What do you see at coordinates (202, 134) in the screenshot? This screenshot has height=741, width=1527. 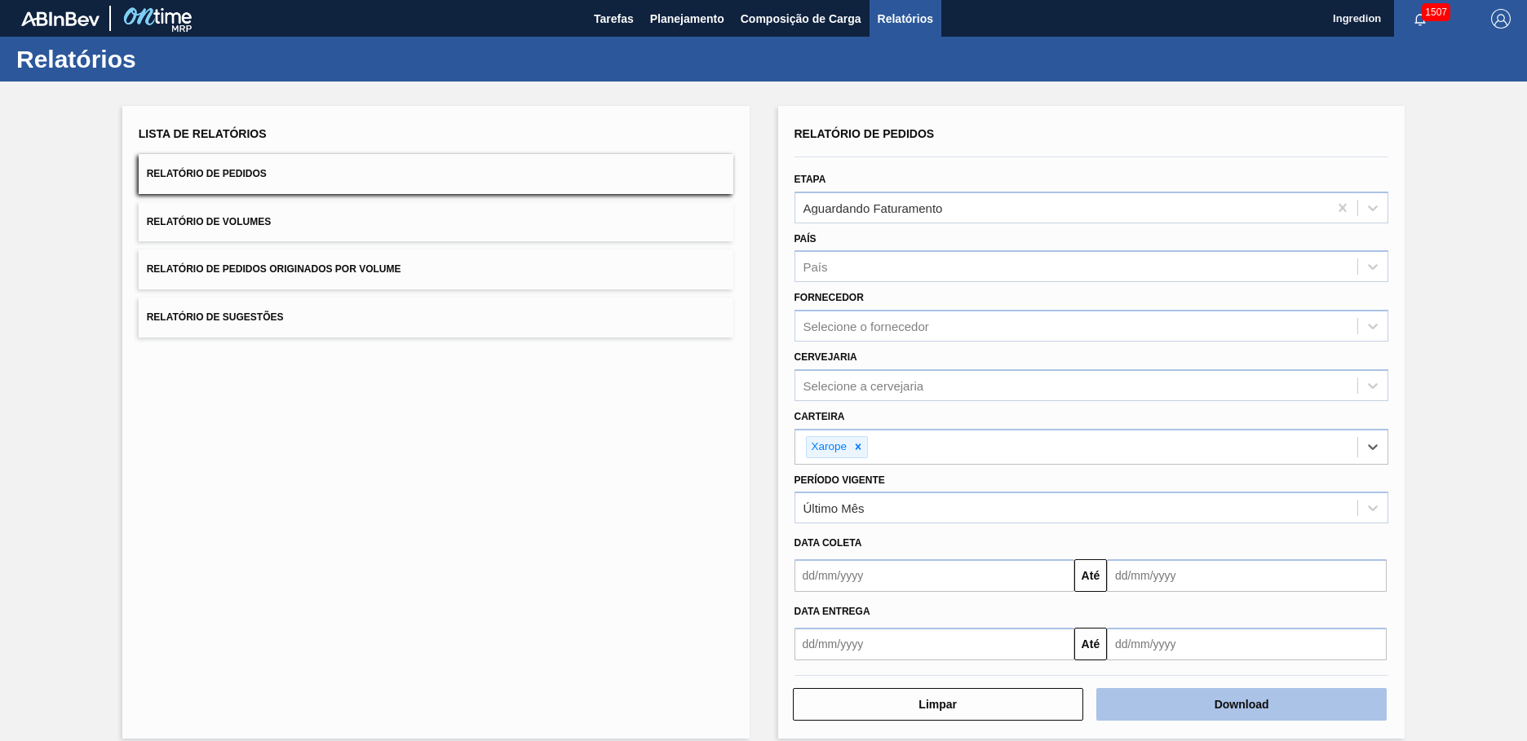 I see `span: Lista de Relatórios` at bounding box center [202, 134].